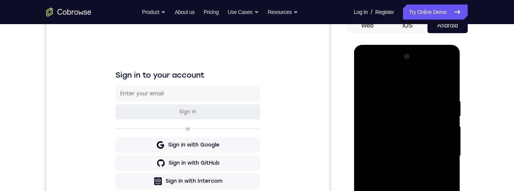  What do you see at coordinates (142, 145) in the screenshot?
I see `button: Sign in with GitHub` at bounding box center [142, 145].